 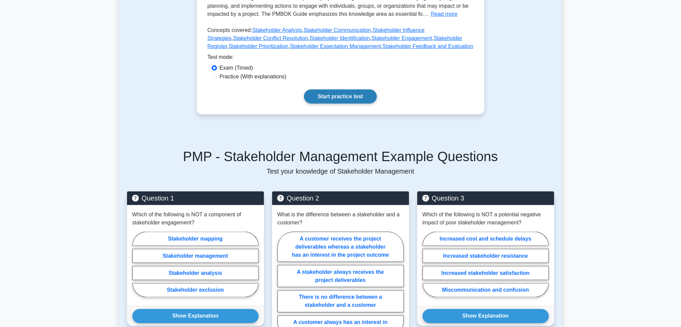 I want to click on p: Test your knowledge of Stakeholder Management, so click(x=341, y=171).